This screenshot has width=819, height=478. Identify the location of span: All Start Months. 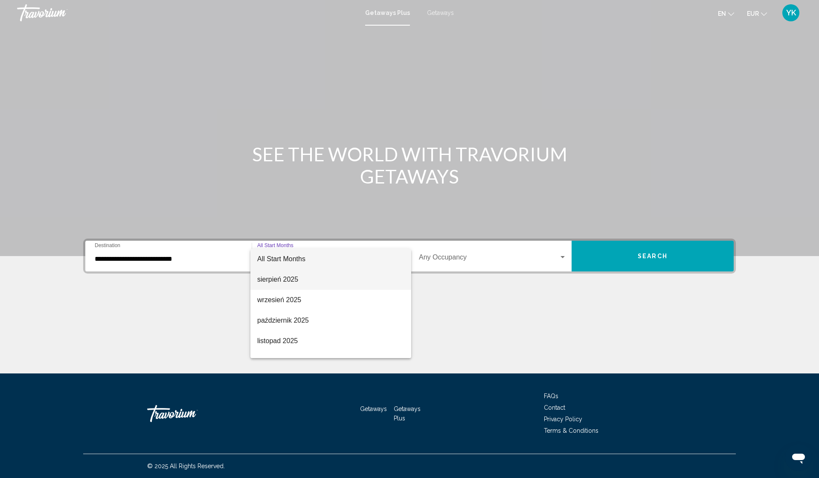
(281, 258).